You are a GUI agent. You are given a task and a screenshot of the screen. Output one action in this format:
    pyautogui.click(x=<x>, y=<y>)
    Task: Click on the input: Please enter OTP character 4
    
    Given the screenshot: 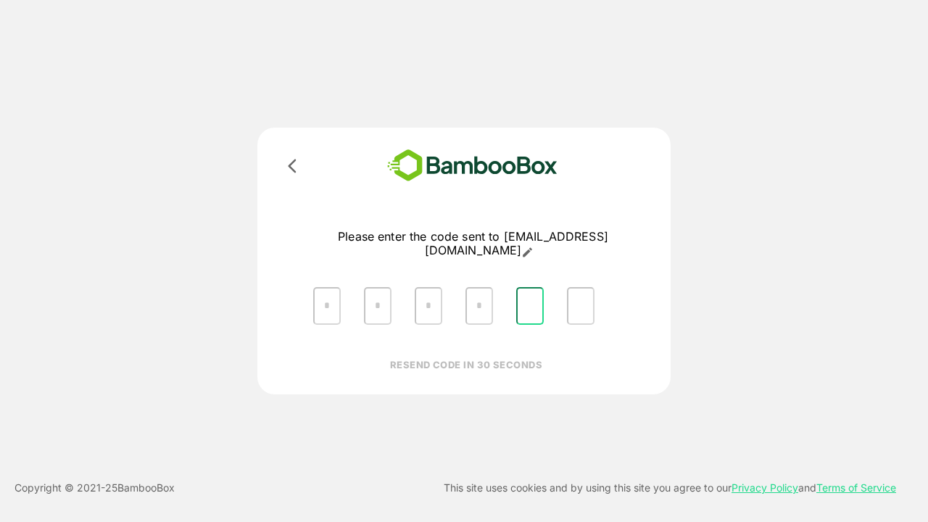 What is the action you would take?
    pyautogui.click(x=479, y=306)
    